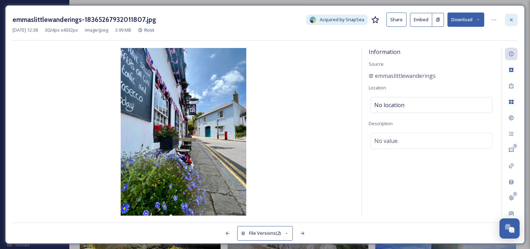  Describe the element at coordinates (313, 20) in the screenshot. I see `img: snapsea-logo.png` at that location.